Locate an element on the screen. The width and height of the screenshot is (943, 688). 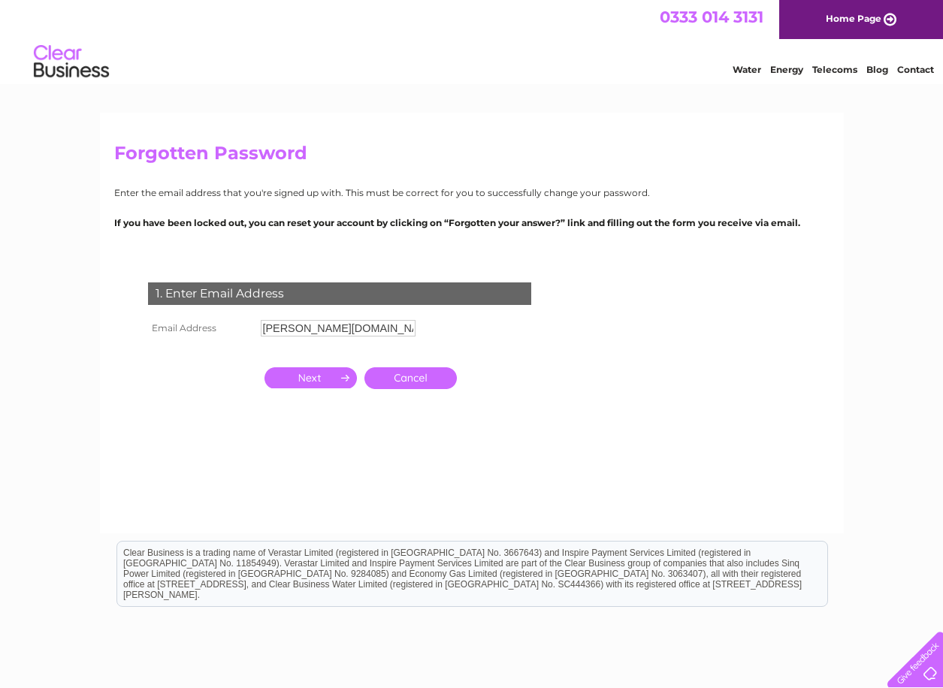
span: 0333 014 3131 is located at coordinates (712, 17).